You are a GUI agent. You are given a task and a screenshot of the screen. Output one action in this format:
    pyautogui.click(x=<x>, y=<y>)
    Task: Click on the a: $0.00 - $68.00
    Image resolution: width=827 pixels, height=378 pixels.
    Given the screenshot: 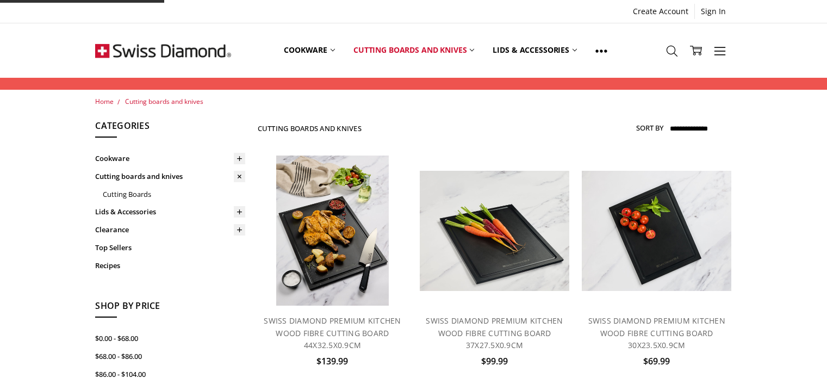 What is the action you would take?
    pyautogui.click(x=170, y=338)
    